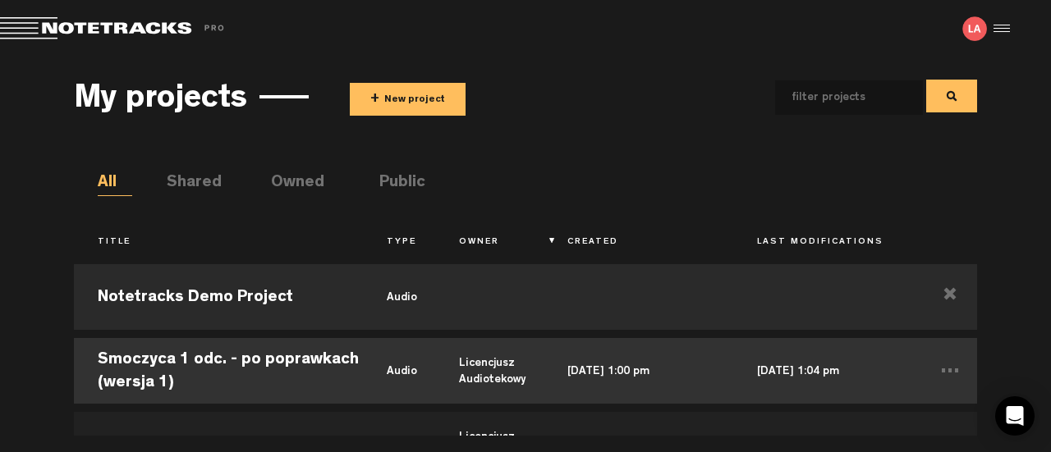 The width and height of the screenshot is (1051, 452). What do you see at coordinates (1015, 416) in the screenshot?
I see `div: Open Intercom Messenger` at bounding box center [1015, 416].